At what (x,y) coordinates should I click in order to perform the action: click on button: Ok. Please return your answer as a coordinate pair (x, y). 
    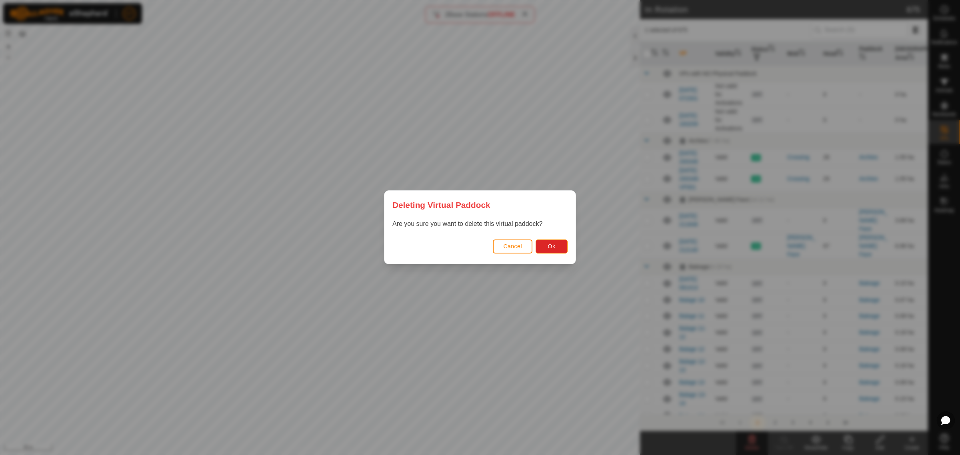
    Looking at the image, I should click on (552, 246).